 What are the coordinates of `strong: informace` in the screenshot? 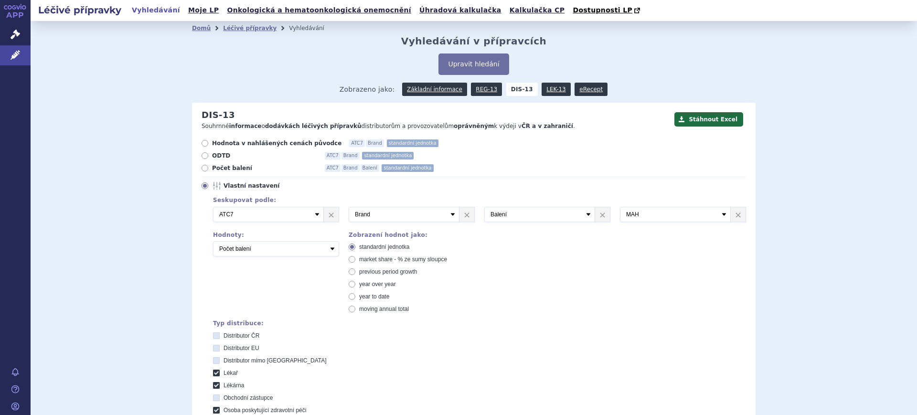 It's located at (245, 126).